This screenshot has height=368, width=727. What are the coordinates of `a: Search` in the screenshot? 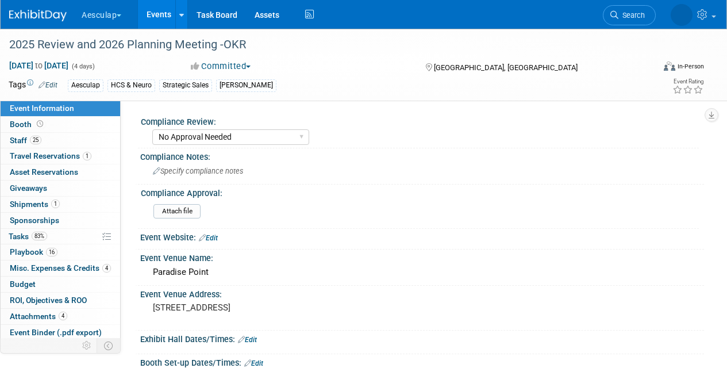 It's located at (629, 15).